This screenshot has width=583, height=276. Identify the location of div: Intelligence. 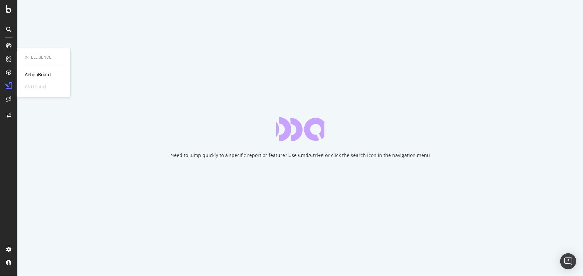
(43, 58).